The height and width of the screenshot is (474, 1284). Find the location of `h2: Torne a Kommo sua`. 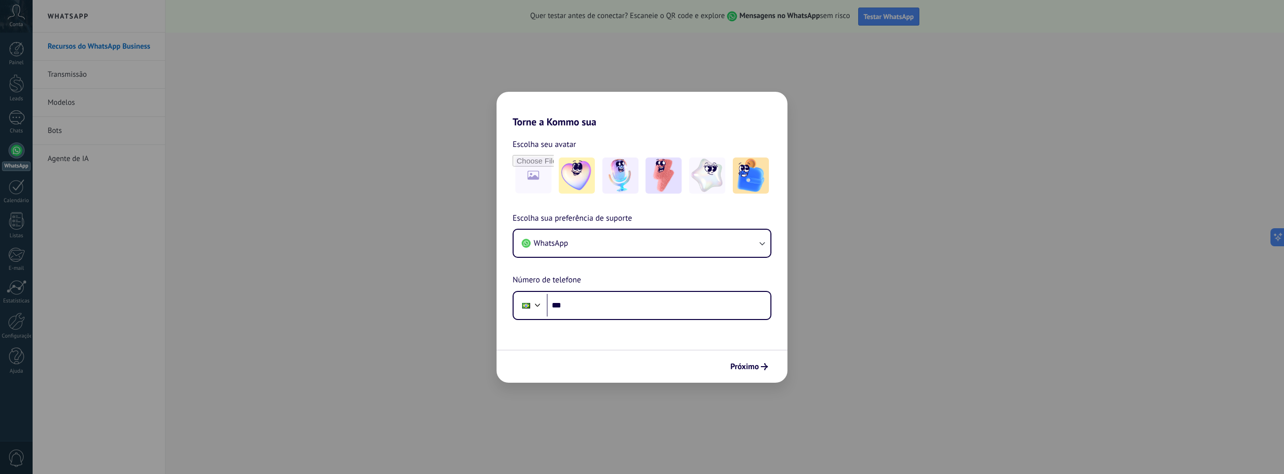

h2: Torne a Kommo sua is located at coordinates (642, 110).